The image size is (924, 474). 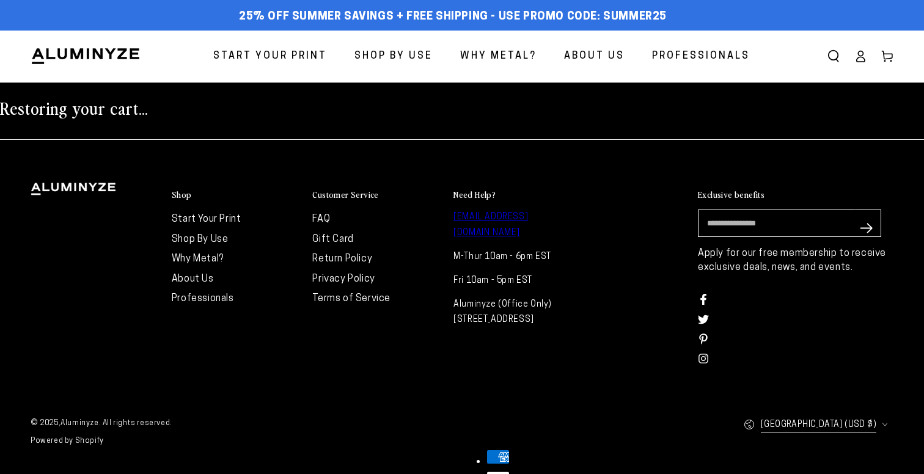 I want to click on p: M-Thur 10am - 6pm EST, so click(x=517, y=257).